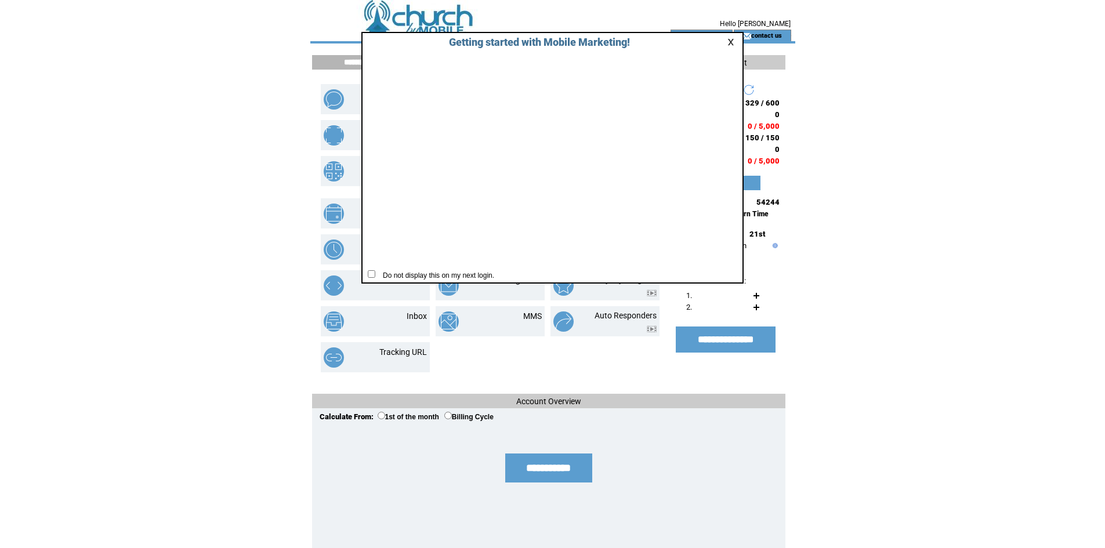 Image resolution: width=1105 pixels, height=548 pixels. Describe the element at coordinates (689, 307) in the screenshot. I see `span: 2.` at that location.